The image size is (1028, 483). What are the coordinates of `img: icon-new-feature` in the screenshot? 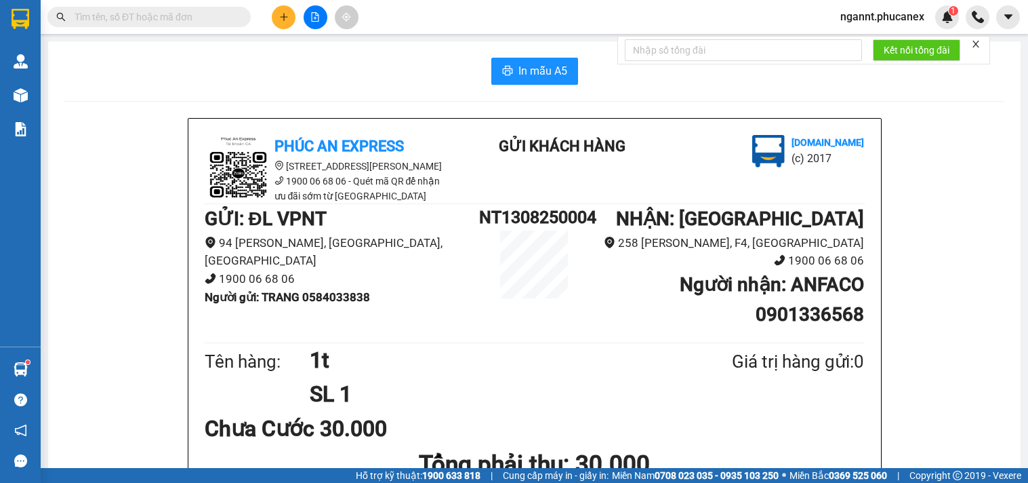 It's located at (948, 17).